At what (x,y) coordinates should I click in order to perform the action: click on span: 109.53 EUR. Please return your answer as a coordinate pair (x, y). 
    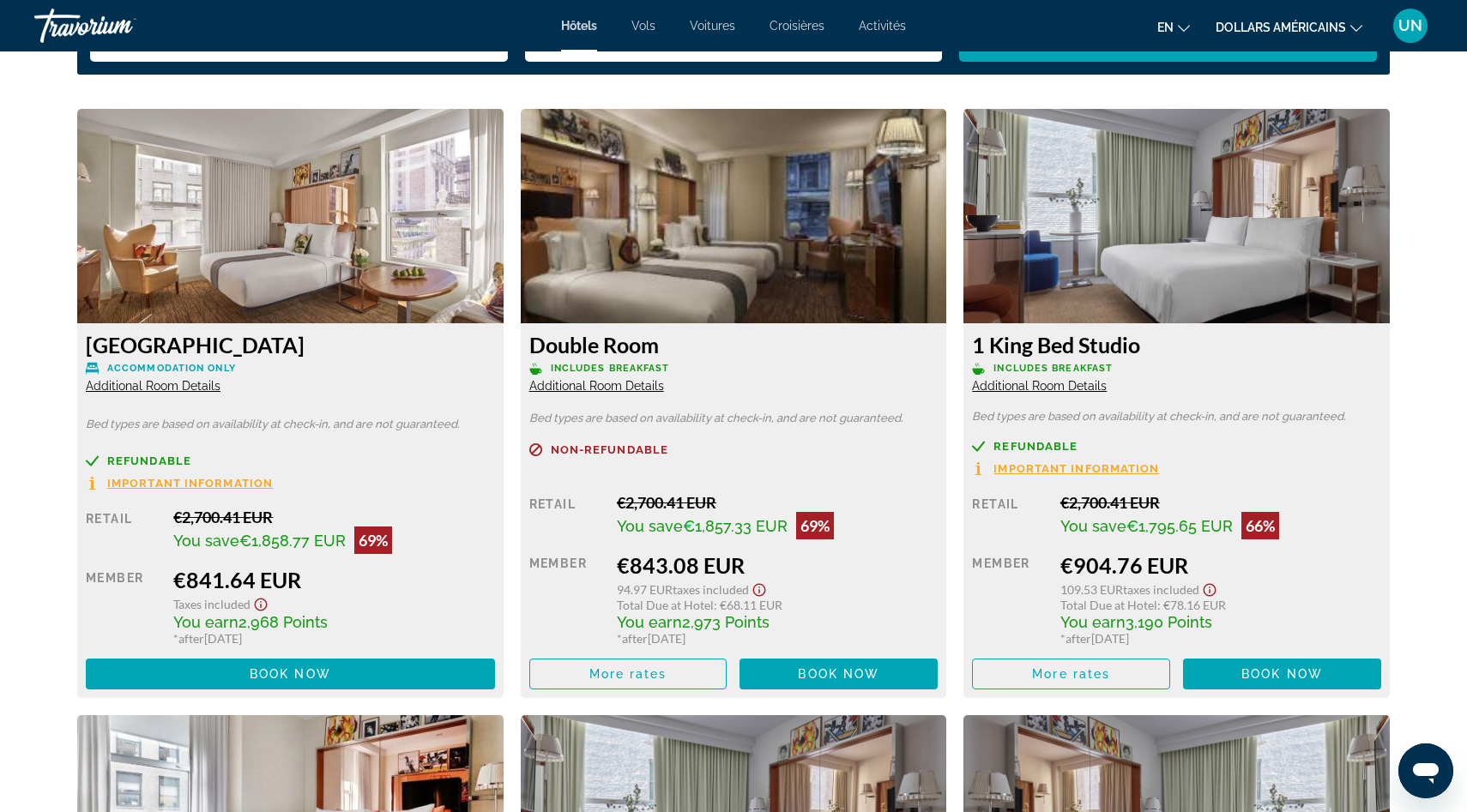
    Looking at the image, I should click on (1091, 589).